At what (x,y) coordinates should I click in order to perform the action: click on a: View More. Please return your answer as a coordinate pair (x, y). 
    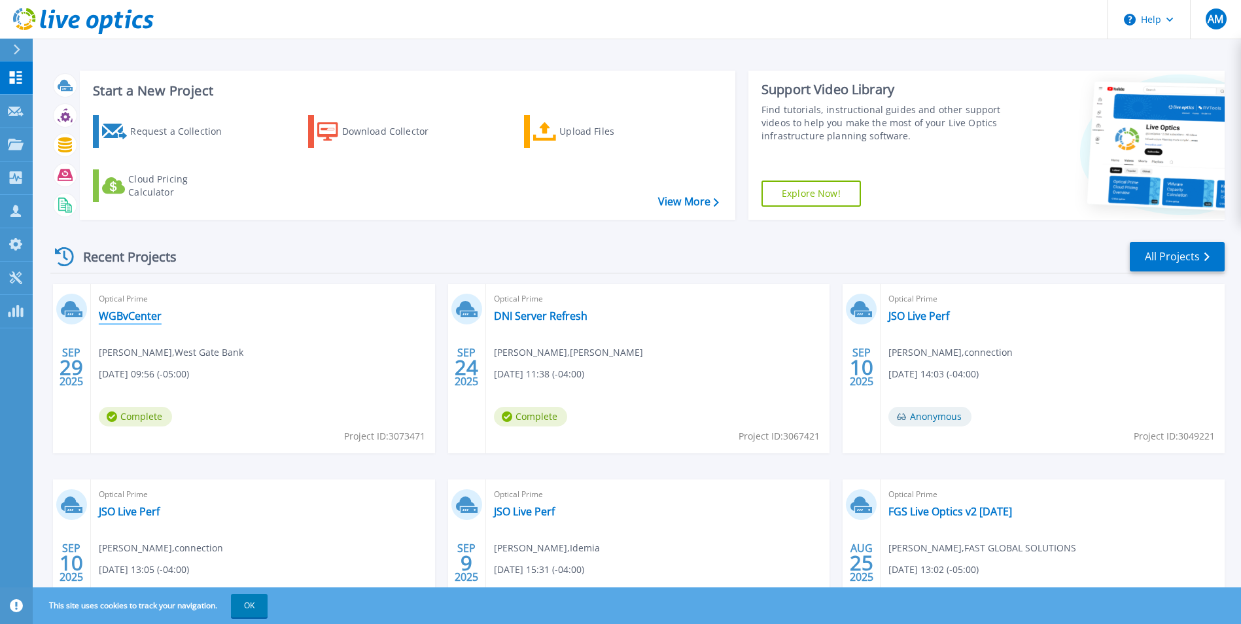
    Looking at the image, I should click on (688, 202).